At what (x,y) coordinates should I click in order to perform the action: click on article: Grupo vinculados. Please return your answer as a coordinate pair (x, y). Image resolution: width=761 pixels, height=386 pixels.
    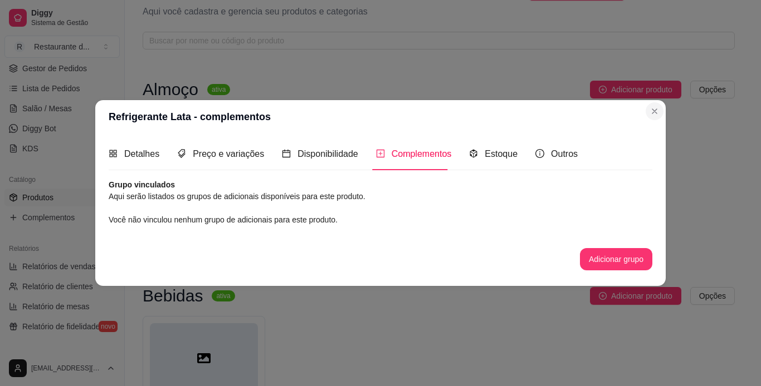
    Looking at the image, I should click on (380, 185).